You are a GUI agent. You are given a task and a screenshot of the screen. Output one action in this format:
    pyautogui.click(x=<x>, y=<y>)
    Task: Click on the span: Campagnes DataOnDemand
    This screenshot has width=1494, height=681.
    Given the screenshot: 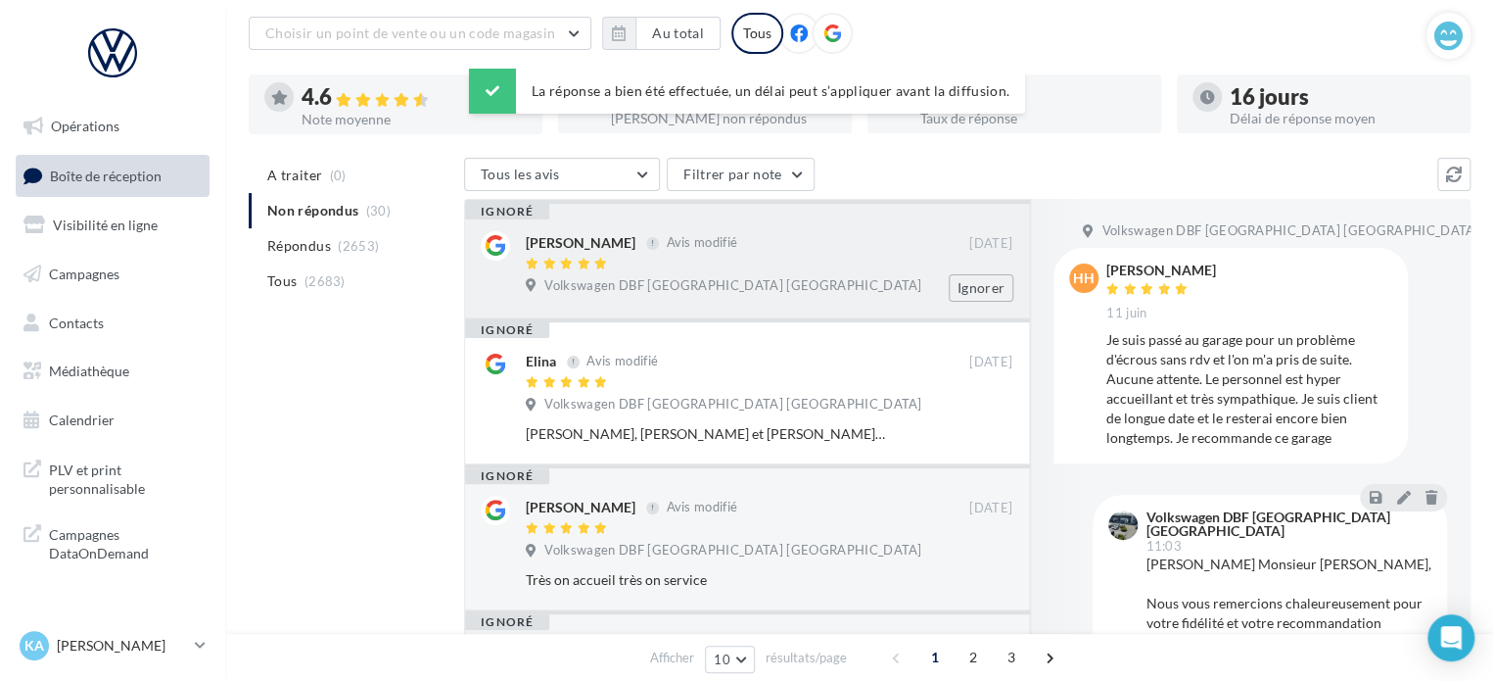 What is the action you would take?
    pyautogui.click(x=125, y=542)
    